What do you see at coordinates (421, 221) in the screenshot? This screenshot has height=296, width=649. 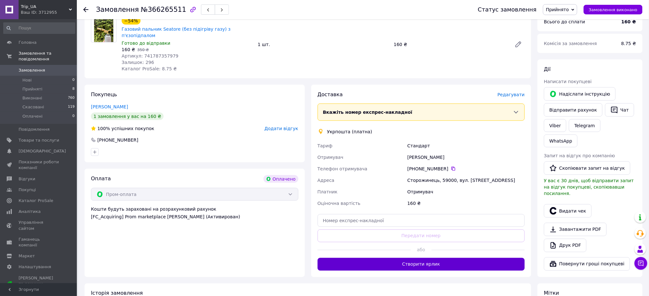 I see `input: Номер експрес-накладної` at bounding box center [421, 221].